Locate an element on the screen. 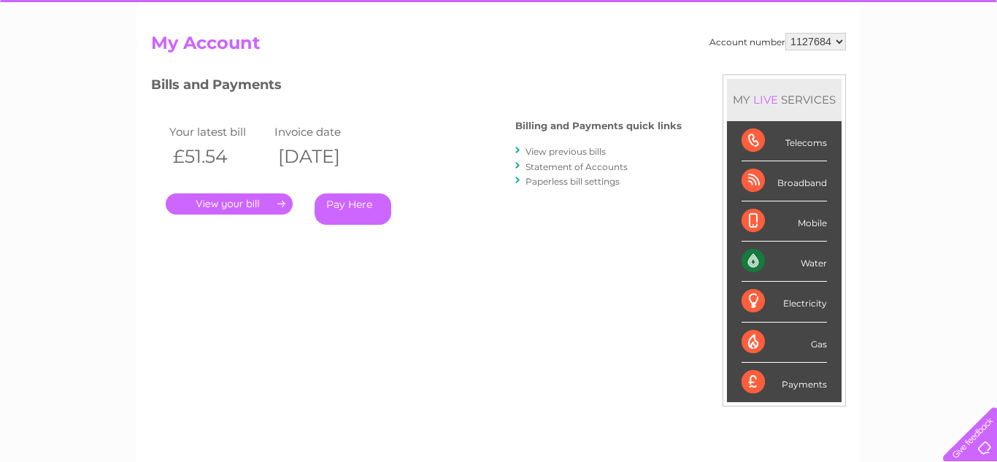 The height and width of the screenshot is (462, 997). a: Paperless bill settings is located at coordinates (572, 181).